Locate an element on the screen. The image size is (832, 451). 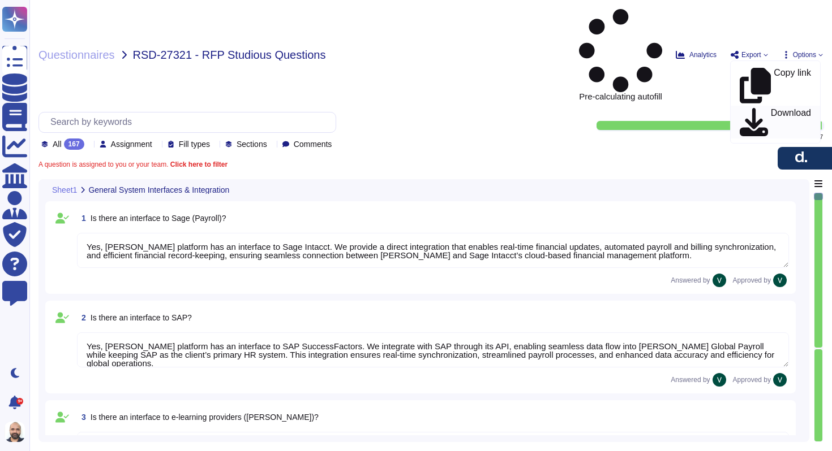
span: A question is assigned to you or your team. is located at coordinates (133, 165).